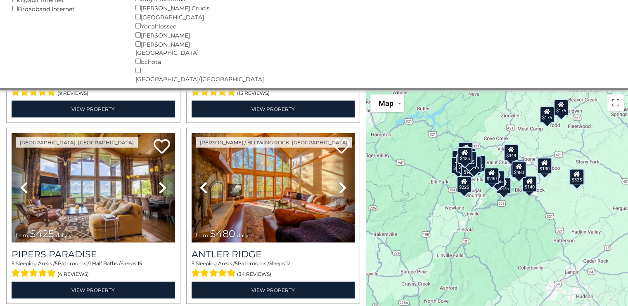 The width and height of the screenshot is (628, 306). I want to click on a: Add to favorites, so click(162, 147).